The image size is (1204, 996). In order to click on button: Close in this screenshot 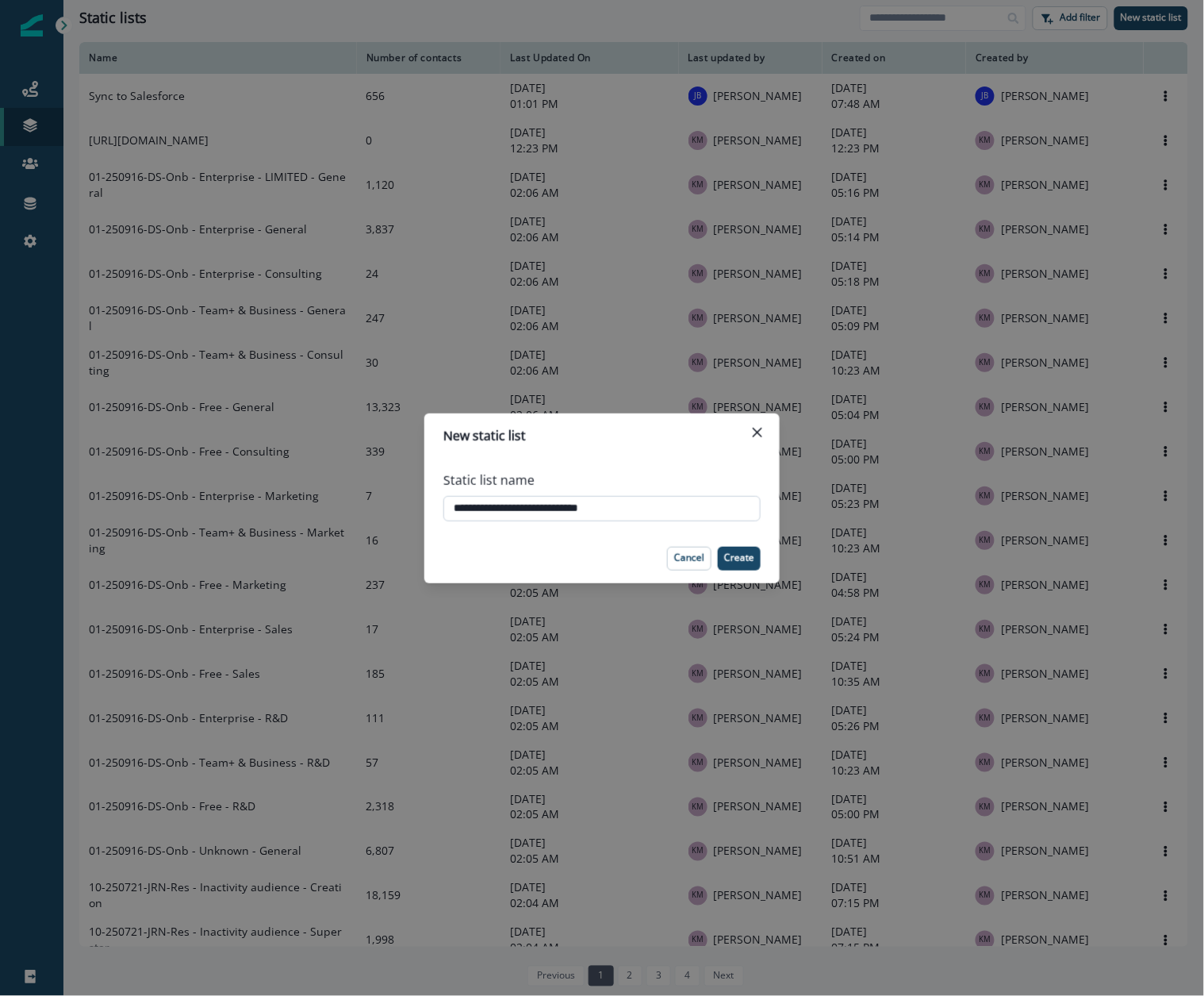, I will do `click(757, 432)`.